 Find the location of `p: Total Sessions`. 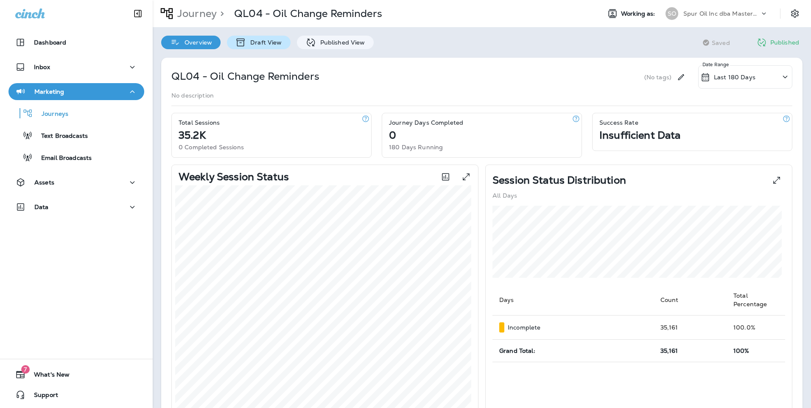

p: Total Sessions is located at coordinates (199, 123).